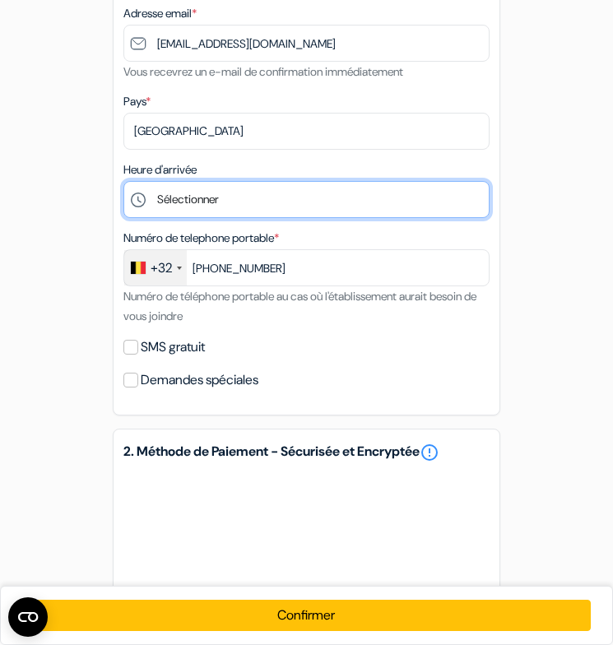 This screenshot has height=645, width=613. Describe the element at coordinates (173, 347) in the screenshot. I see `label: SMS gratuit` at that location.